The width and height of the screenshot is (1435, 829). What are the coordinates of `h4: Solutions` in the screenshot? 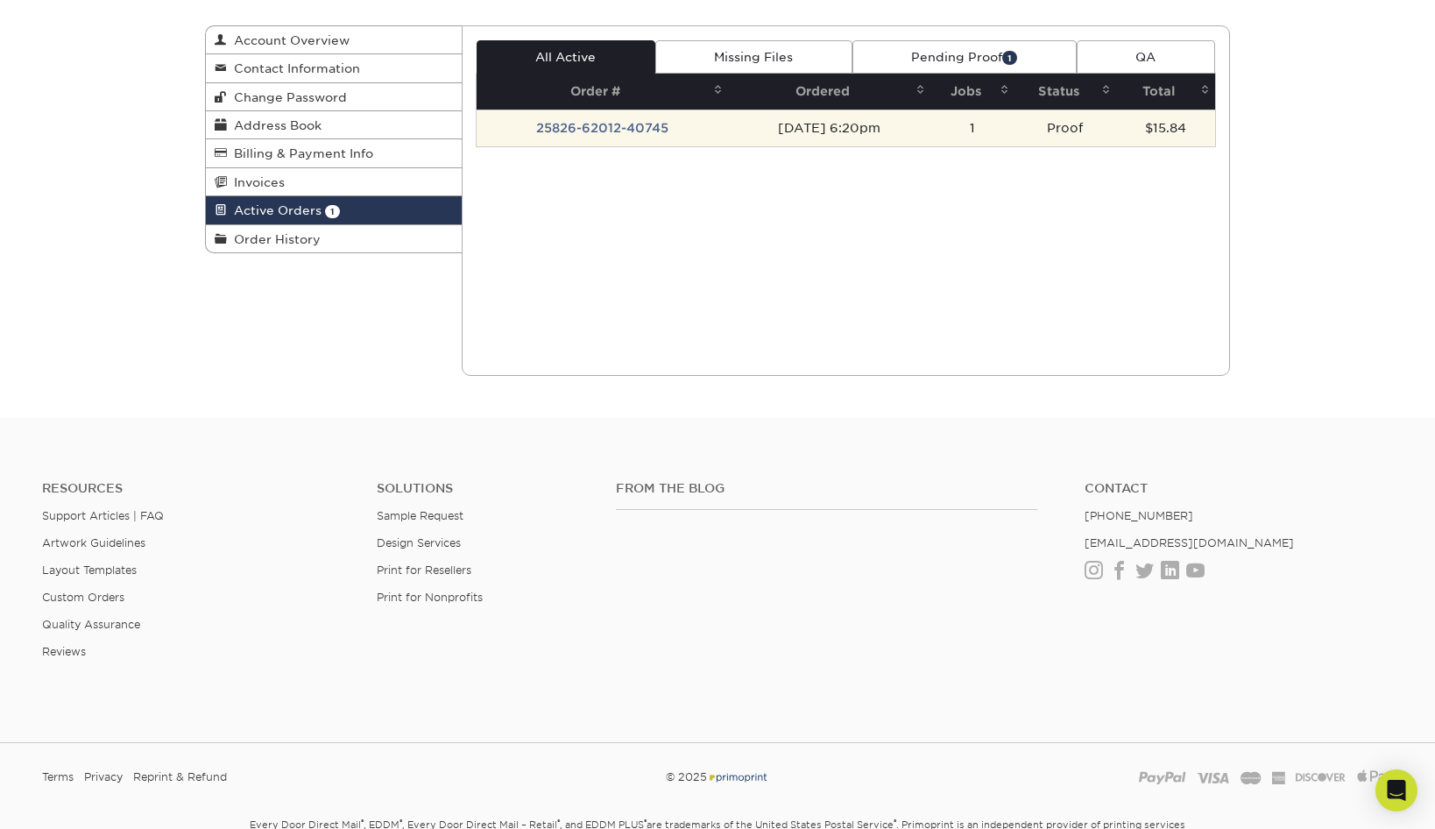 It's located at (483, 488).